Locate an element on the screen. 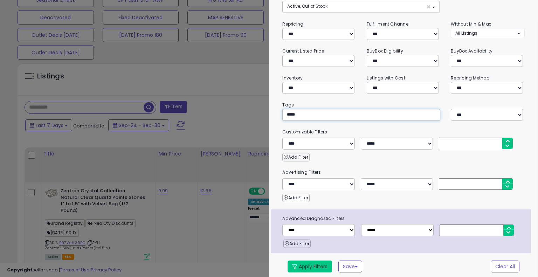 This screenshot has width=538, height=277. button: All Listings is located at coordinates (488, 33).